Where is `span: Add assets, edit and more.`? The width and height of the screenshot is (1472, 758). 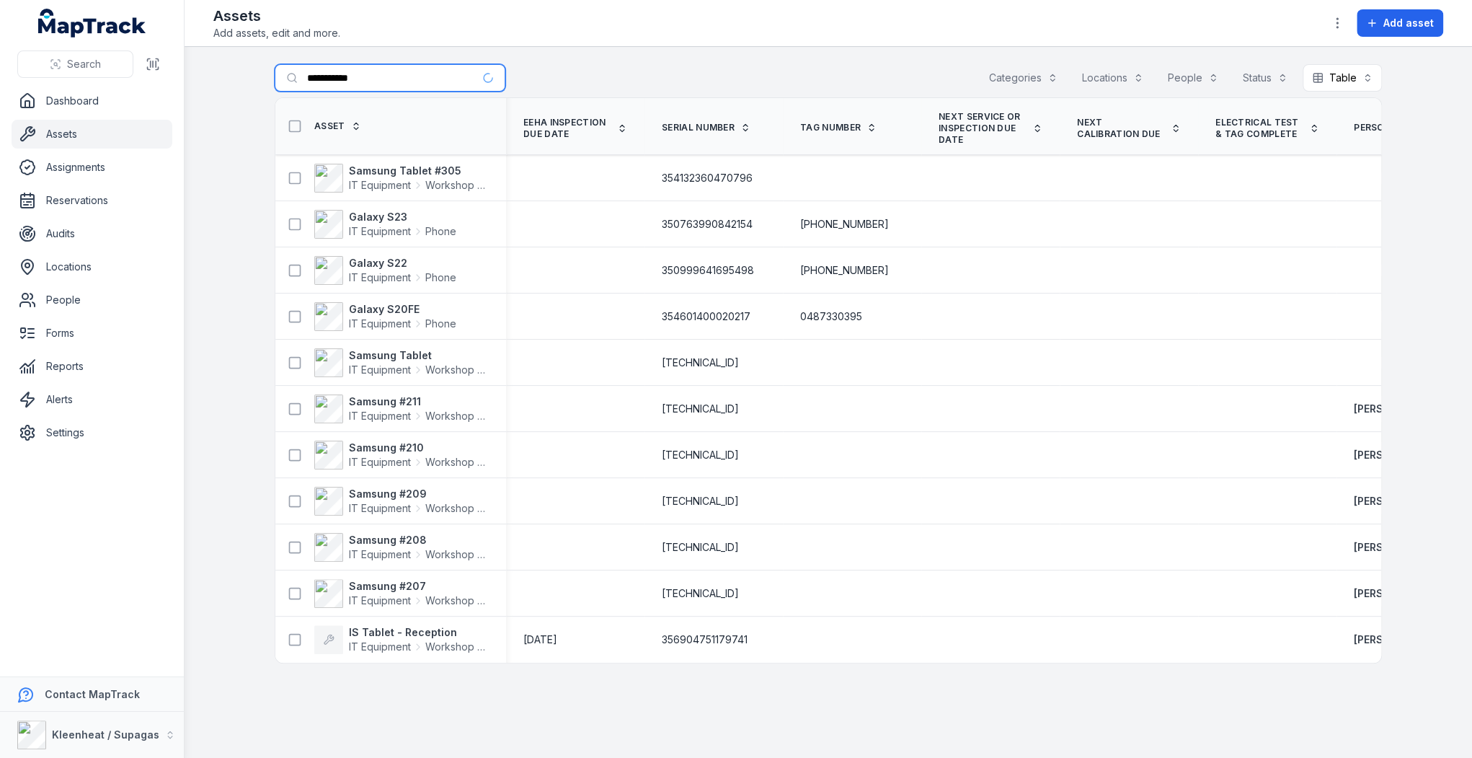
span: Add assets, edit and more. is located at coordinates (277, 33).